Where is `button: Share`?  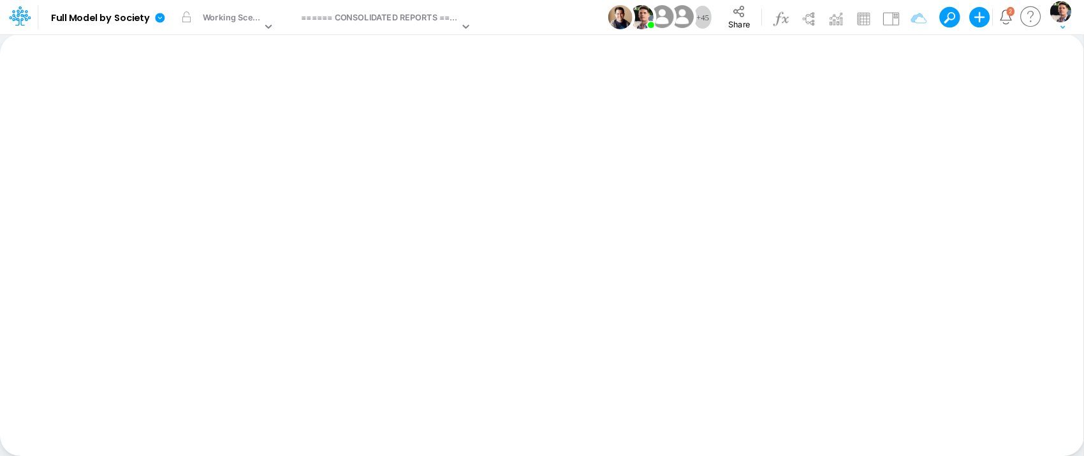 button: Share is located at coordinates (739, 17).